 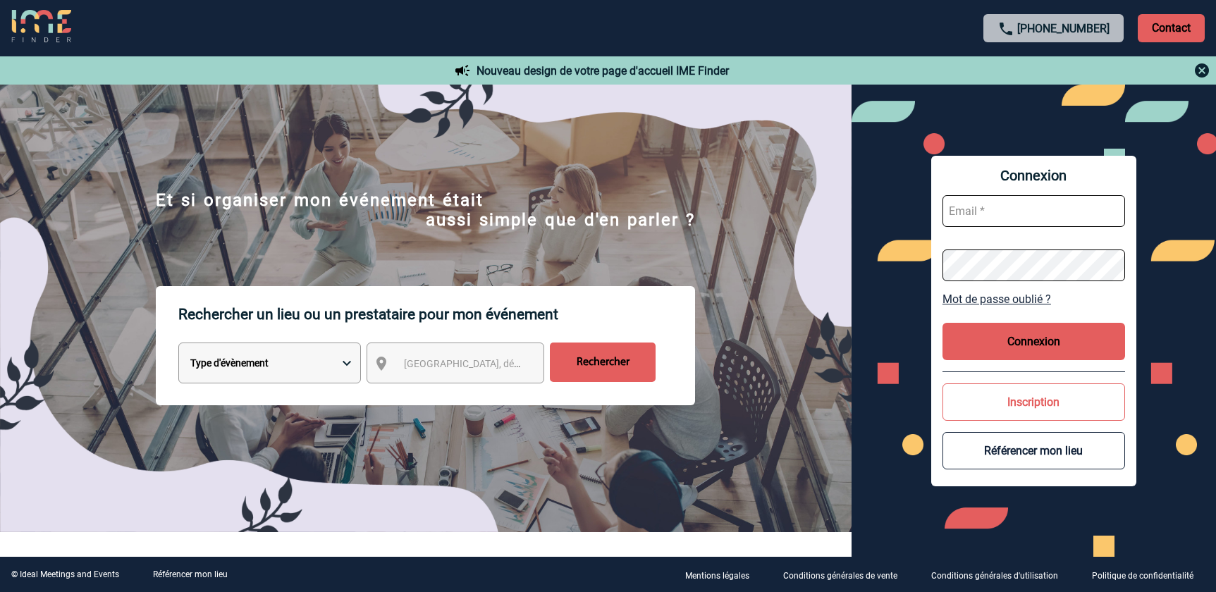 What do you see at coordinates (1033, 211) in the screenshot?
I see `input: Email *` at bounding box center [1033, 211].